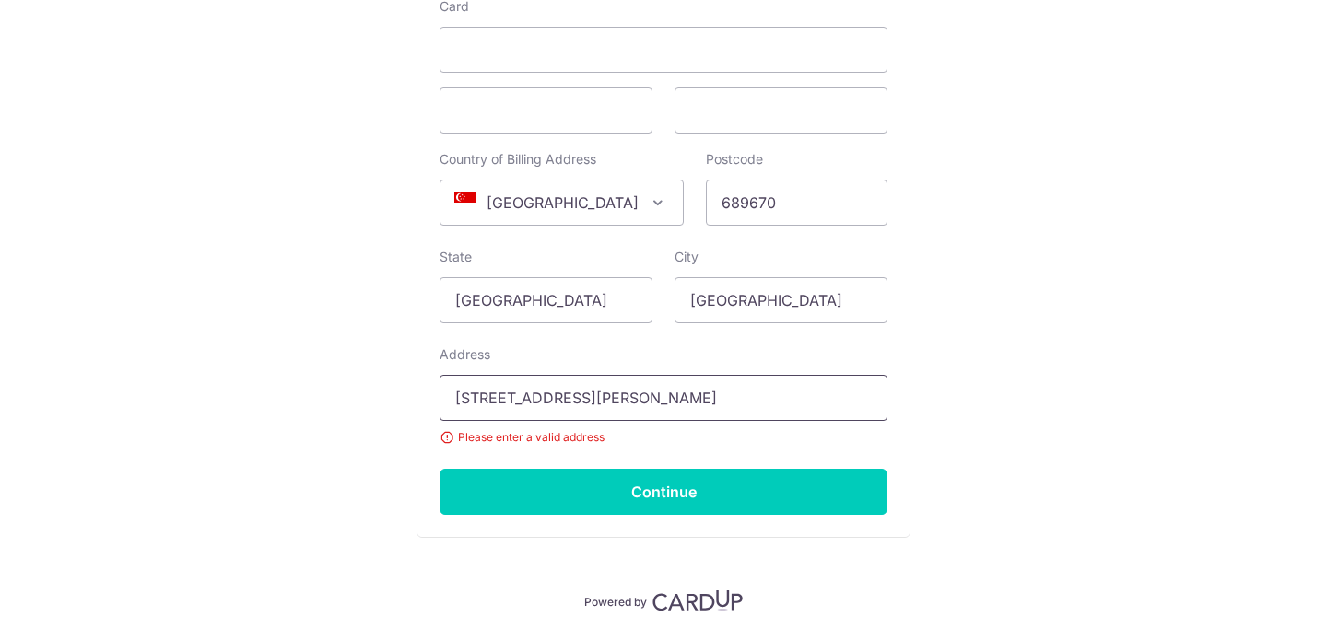 The image size is (1327, 640). What do you see at coordinates (616, 601) in the screenshot?
I see `p: Powered by` at bounding box center [616, 601].